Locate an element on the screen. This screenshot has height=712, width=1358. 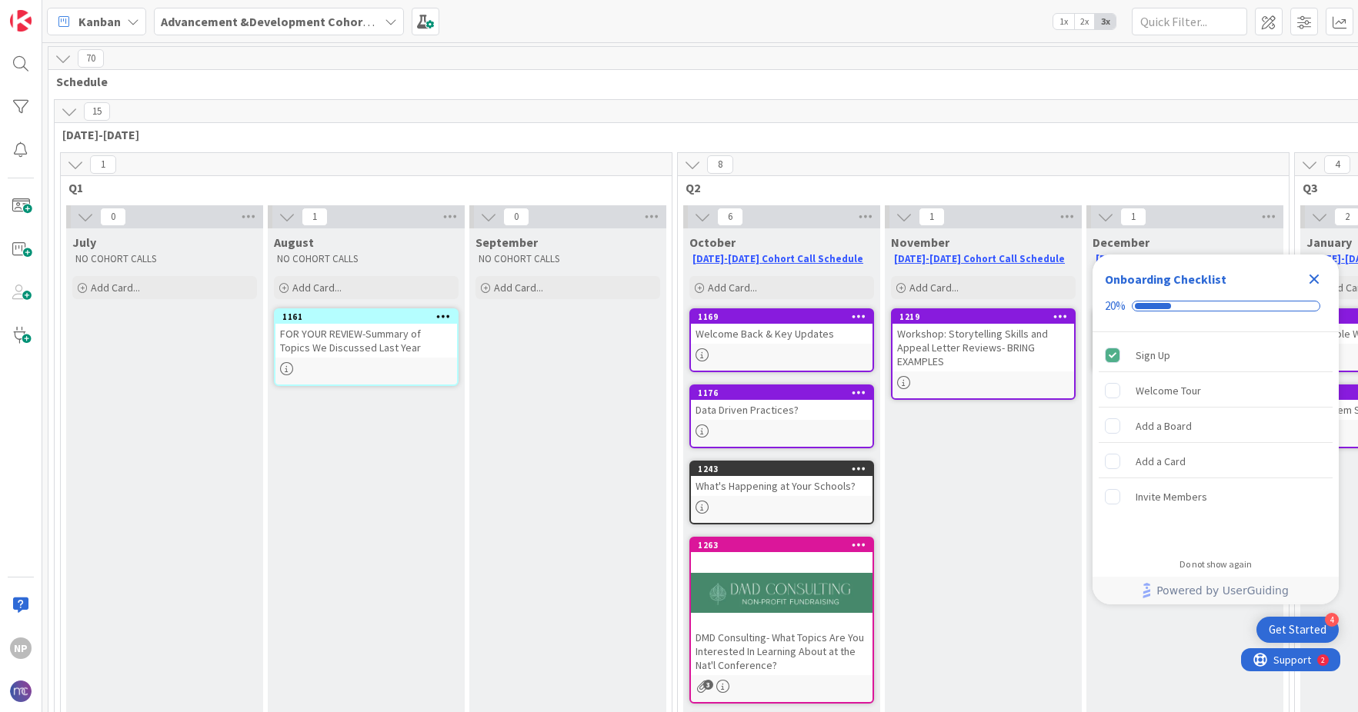
div: Close Checklist is located at coordinates (1314, 279).